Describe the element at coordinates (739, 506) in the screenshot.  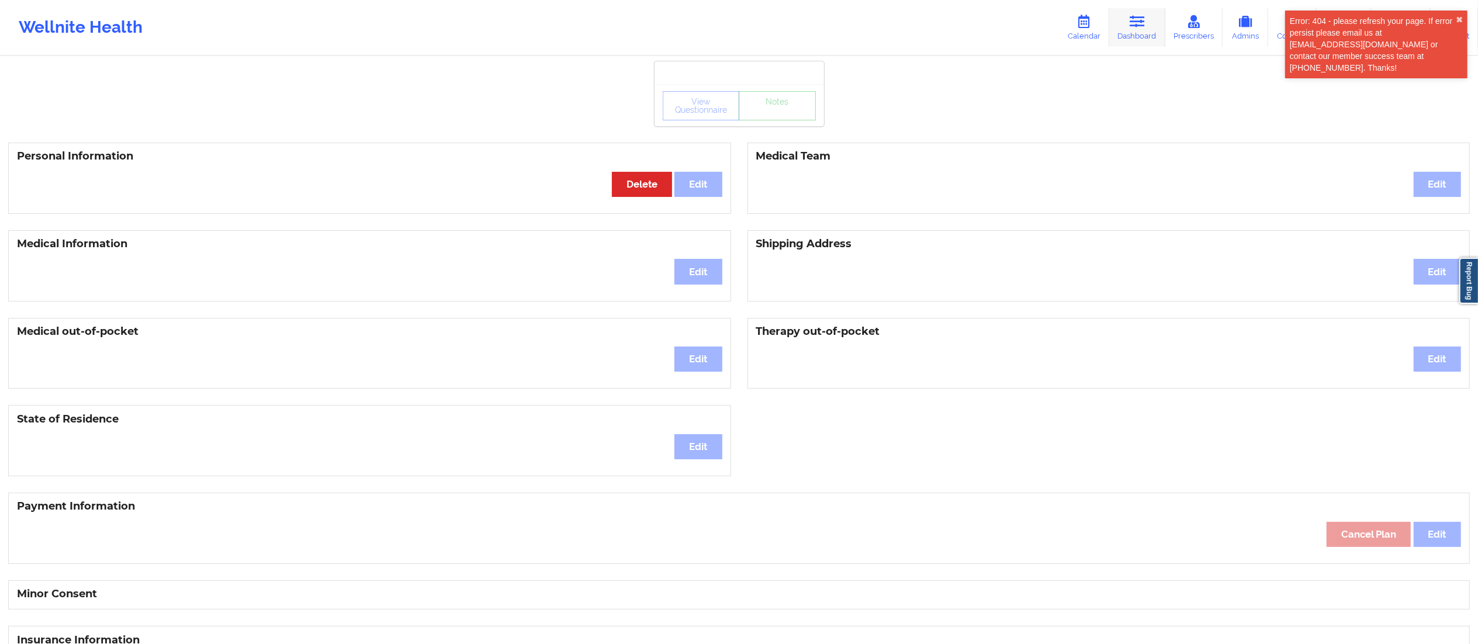
I see `h3: Payment Information` at that location.